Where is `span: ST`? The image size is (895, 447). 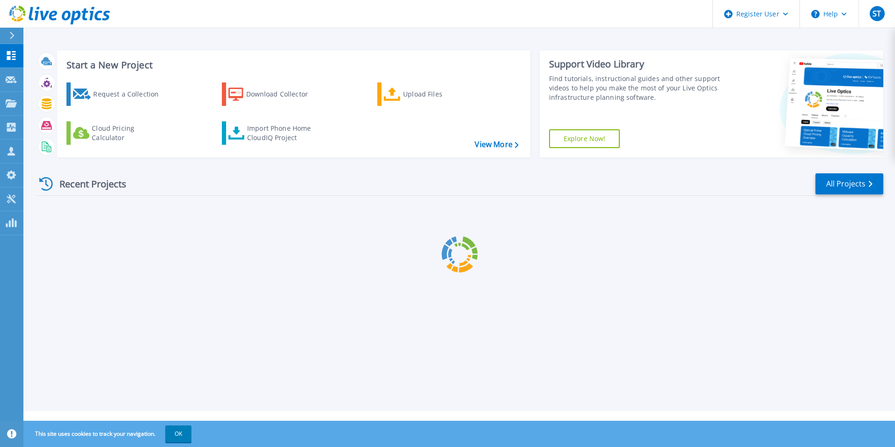
span: ST is located at coordinates (877, 14).